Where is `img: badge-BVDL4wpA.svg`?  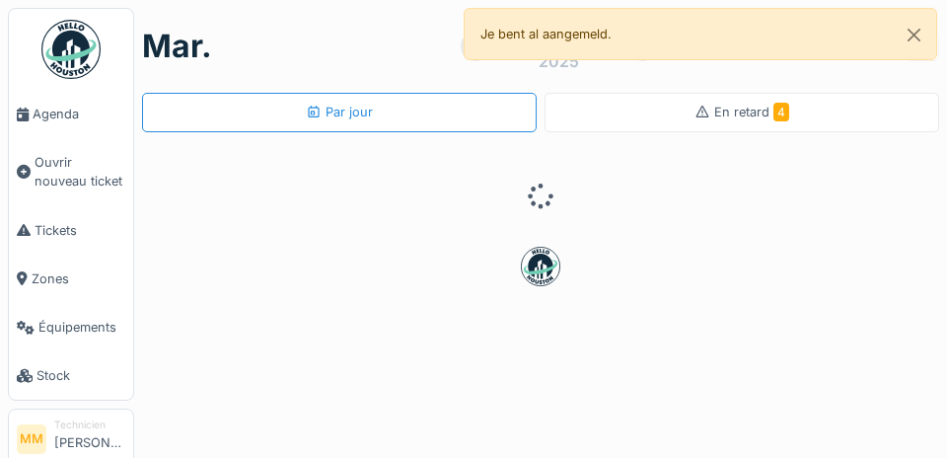 img: badge-BVDL4wpA.svg is located at coordinates (541, 266).